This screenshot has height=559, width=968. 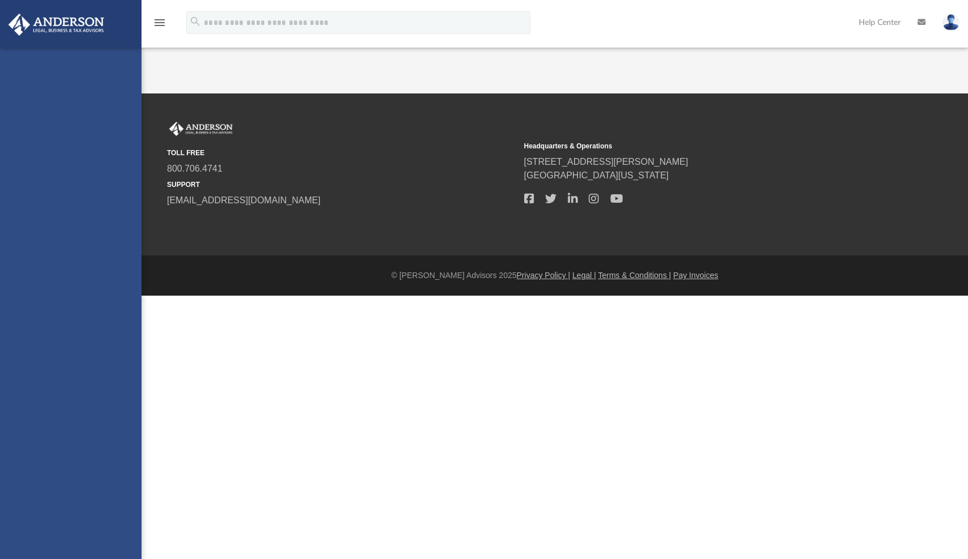 What do you see at coordinates (195, 168) in the screenshot?
I see `a: 800.706.4741` at bounding box center [195, 168].